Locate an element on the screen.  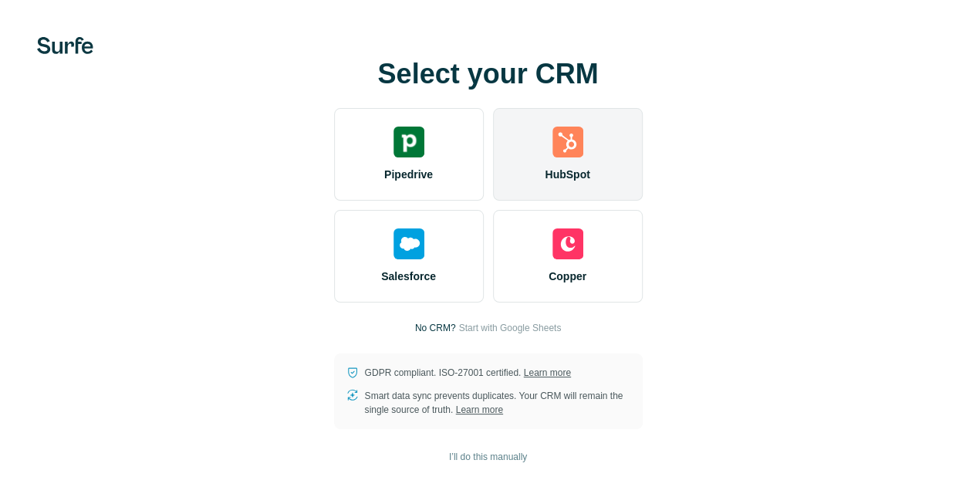
span: Copper is located at coordinates (567, 276).